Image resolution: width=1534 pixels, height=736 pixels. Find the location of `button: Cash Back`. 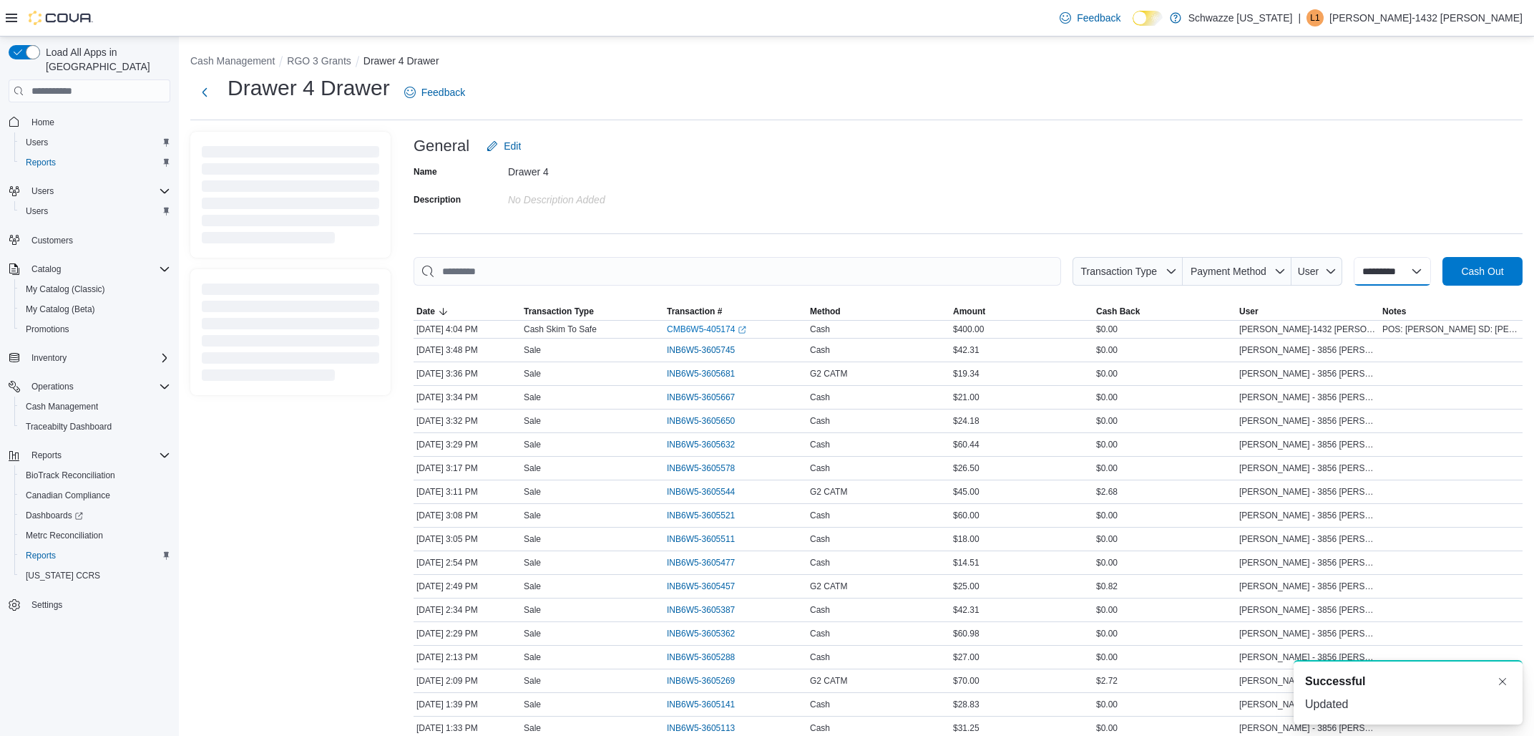

button: Cash Back is located at coordinates (1165, 311).